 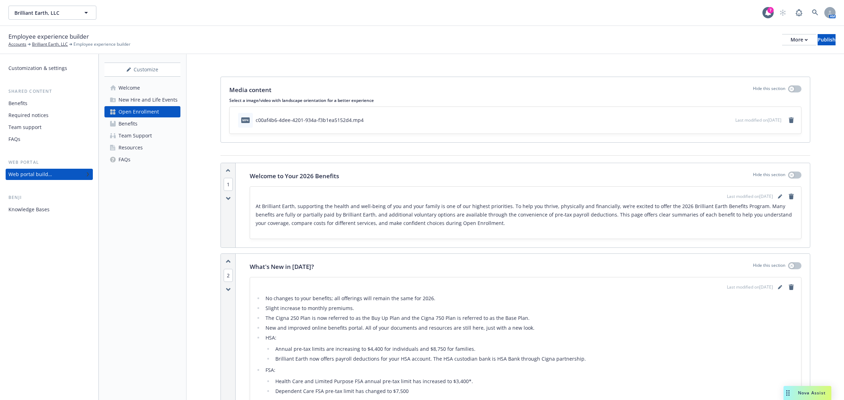 I want to click on div: Customize, so click(x=142, y=70).